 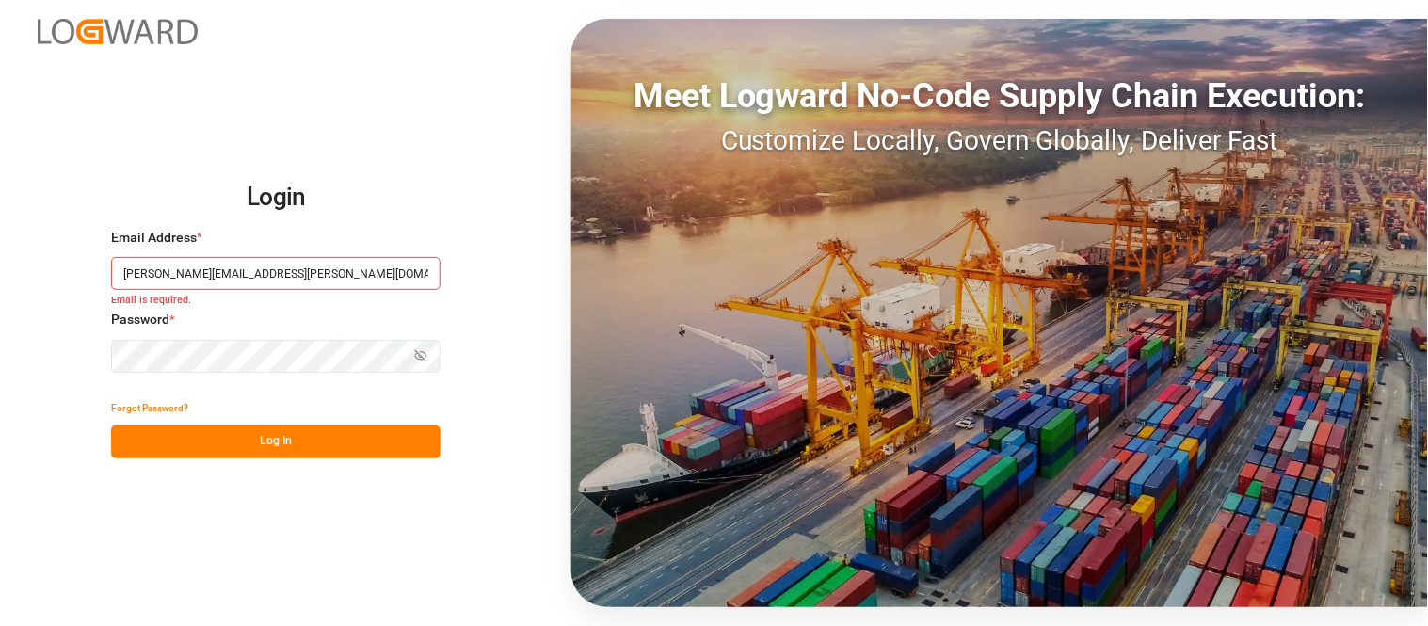 I want to click on button: Log In, so click(x=276, y=442).